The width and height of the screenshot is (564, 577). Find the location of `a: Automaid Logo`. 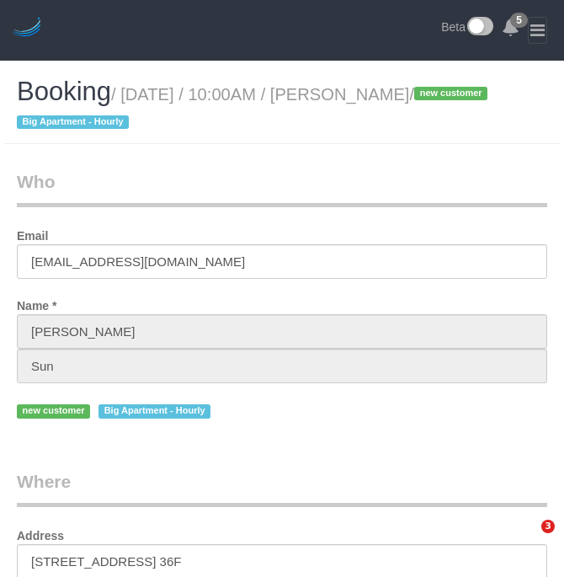

a: Automaid Logo is located at coordinates (27, 29).